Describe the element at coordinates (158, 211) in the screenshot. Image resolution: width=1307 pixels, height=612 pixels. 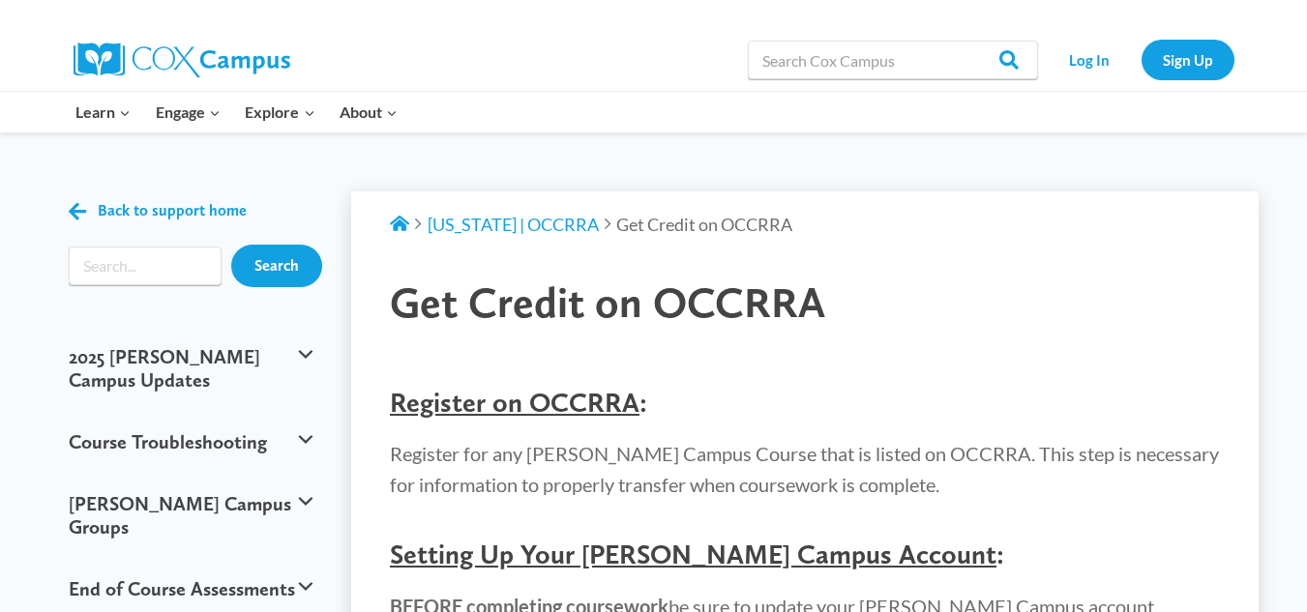
I see `a: Back to support home` at that location.